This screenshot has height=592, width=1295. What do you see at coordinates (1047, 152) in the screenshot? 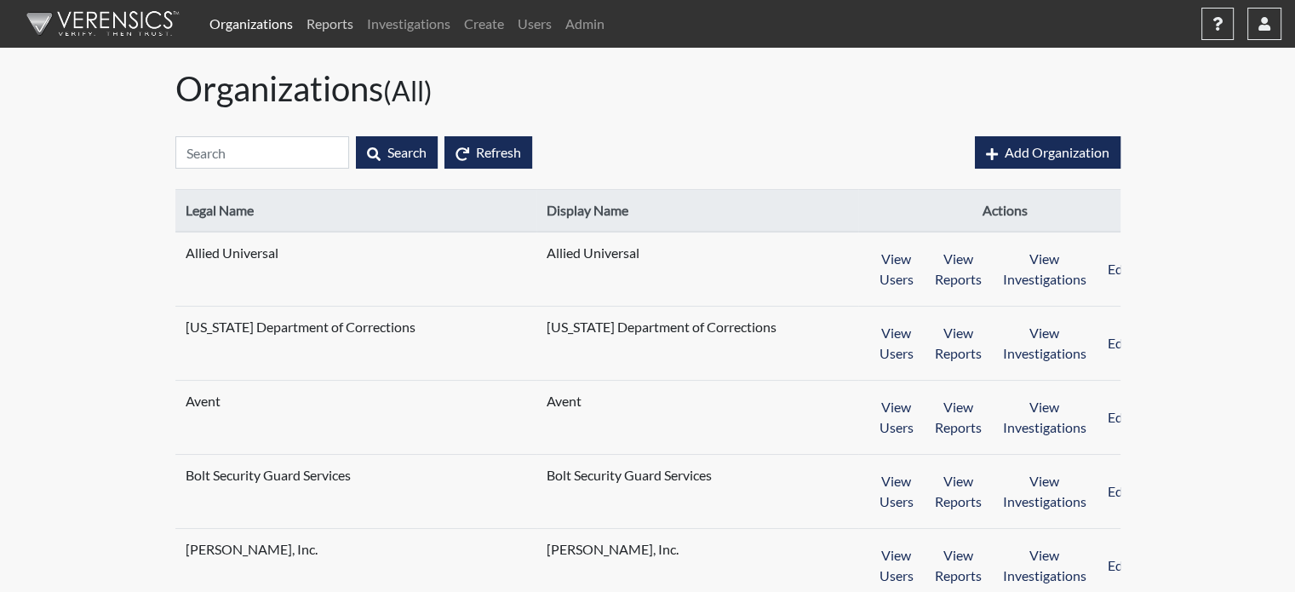
I see `button: Add Organization` at bounding box center [1047, 152].